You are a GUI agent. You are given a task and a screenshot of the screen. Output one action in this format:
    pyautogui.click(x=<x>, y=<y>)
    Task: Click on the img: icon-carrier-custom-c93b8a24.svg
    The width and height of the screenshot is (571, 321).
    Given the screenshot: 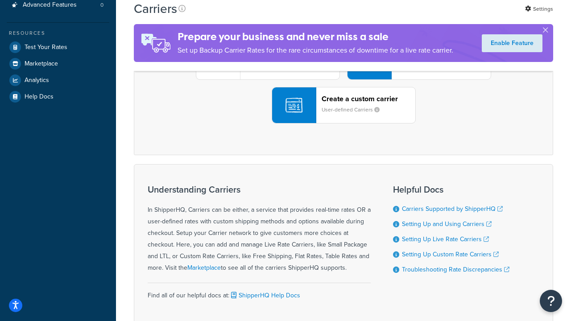 What is the action you would take?
    pyautogui.click(x=294, y=105)
    